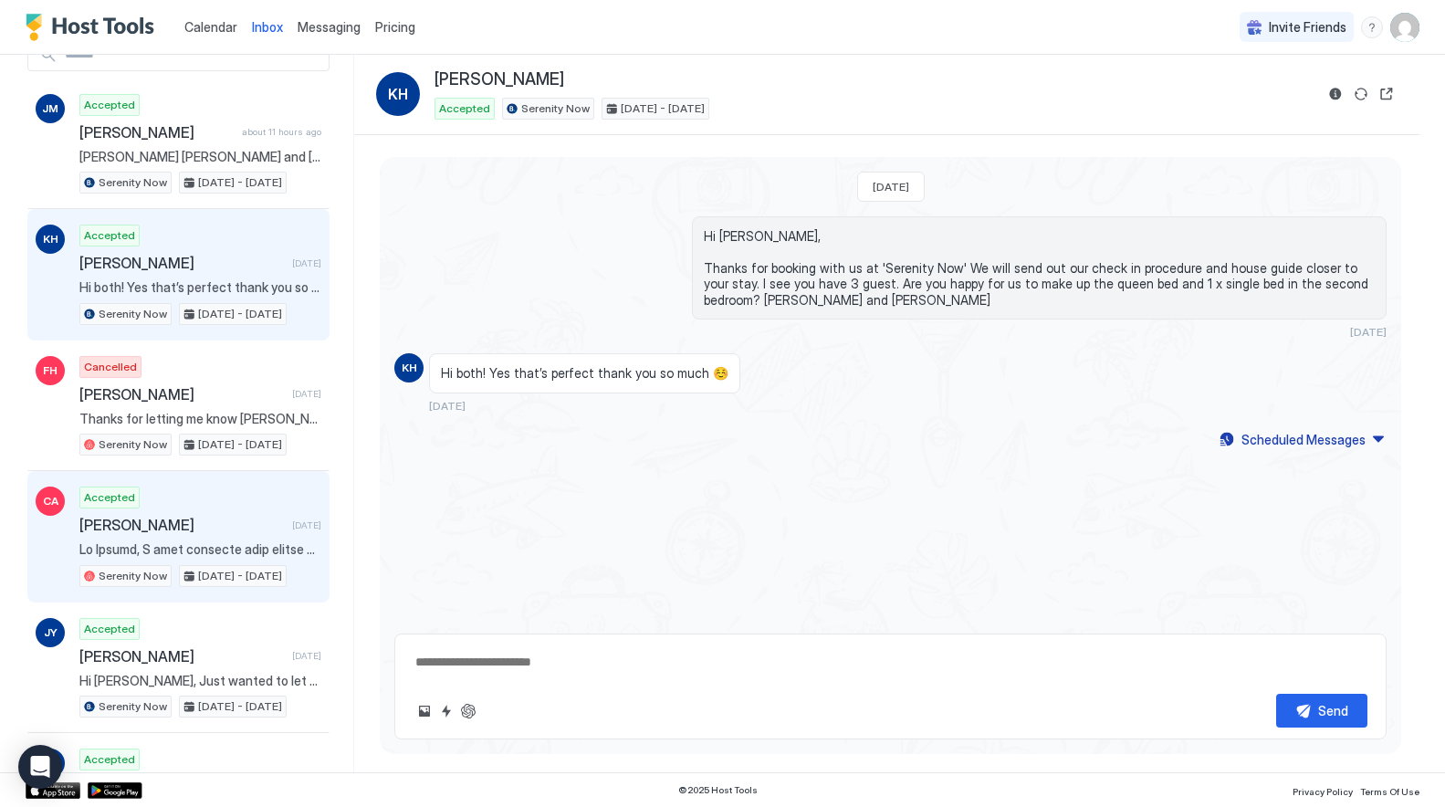 Image resolution: width=1445 pixels, height=807 pixels. Describe the element at coordinates (395, 27) in the screenshot. I see `span: Pricing` at that location.